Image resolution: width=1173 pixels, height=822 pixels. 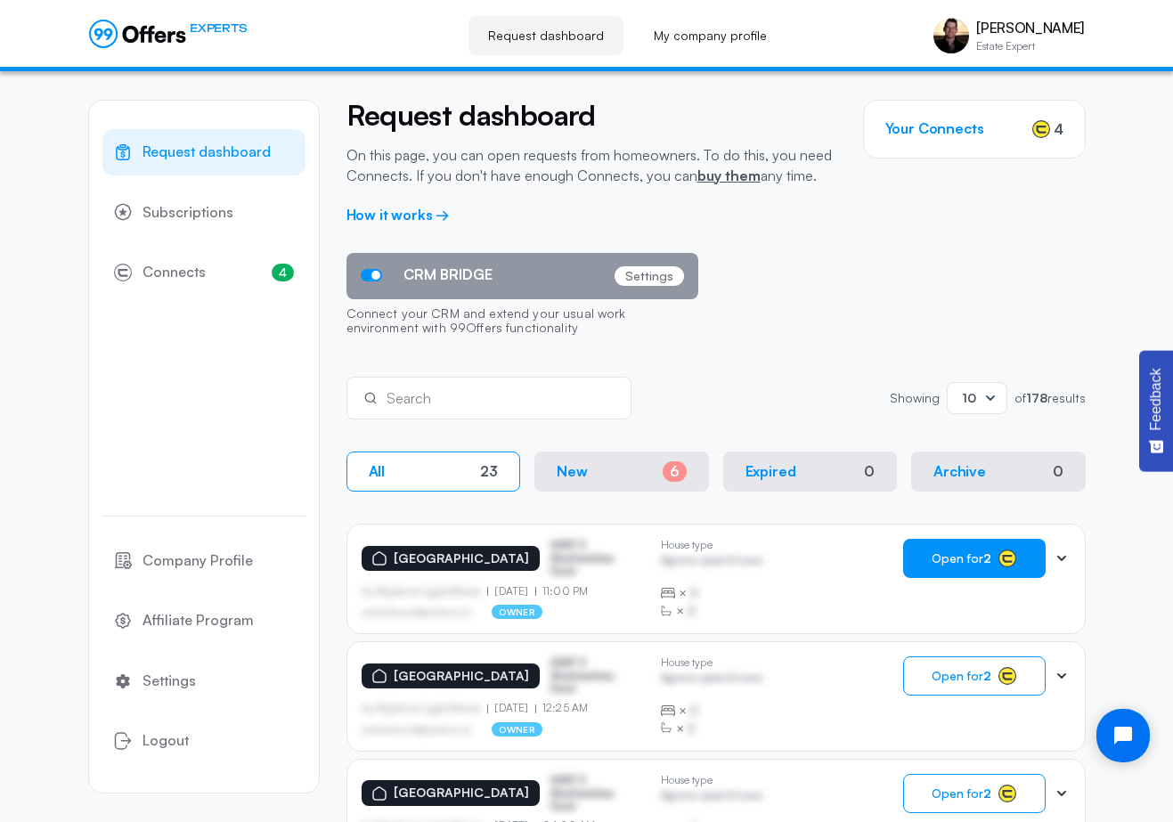 What do you see at coordinates (952, 36) in the screenshot?
I see `img: Aris Anagnos` at bounding box center [952, 36].